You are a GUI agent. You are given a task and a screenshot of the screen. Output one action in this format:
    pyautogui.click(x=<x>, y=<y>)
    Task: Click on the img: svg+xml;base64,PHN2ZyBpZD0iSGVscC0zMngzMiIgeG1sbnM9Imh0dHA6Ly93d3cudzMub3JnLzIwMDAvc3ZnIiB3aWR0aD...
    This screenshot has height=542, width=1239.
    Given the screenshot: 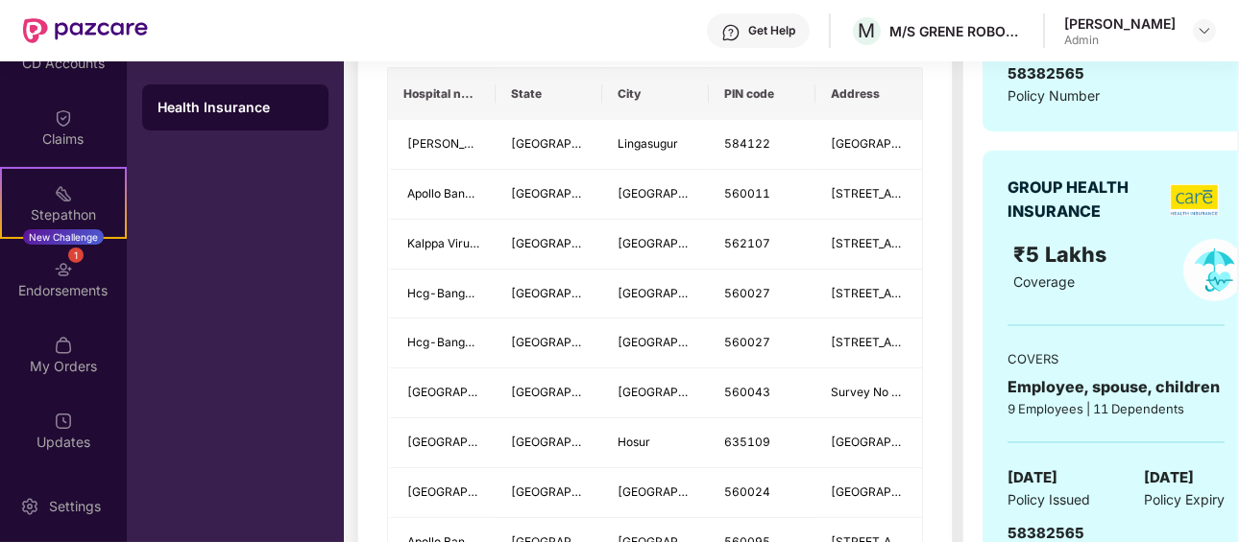 What is the action you would take?
    pyautogui.click(x=731, y=33)
    